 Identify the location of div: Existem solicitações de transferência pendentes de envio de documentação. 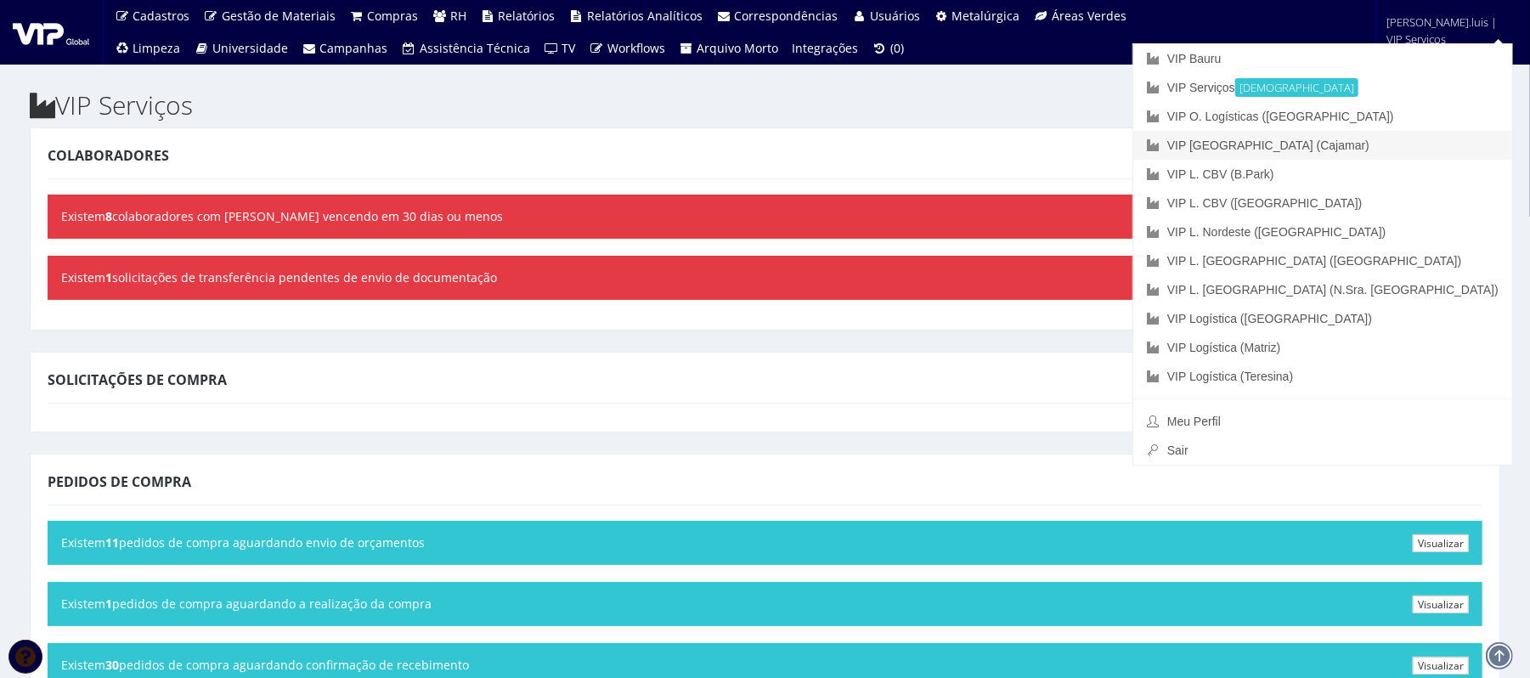
(765, 278).